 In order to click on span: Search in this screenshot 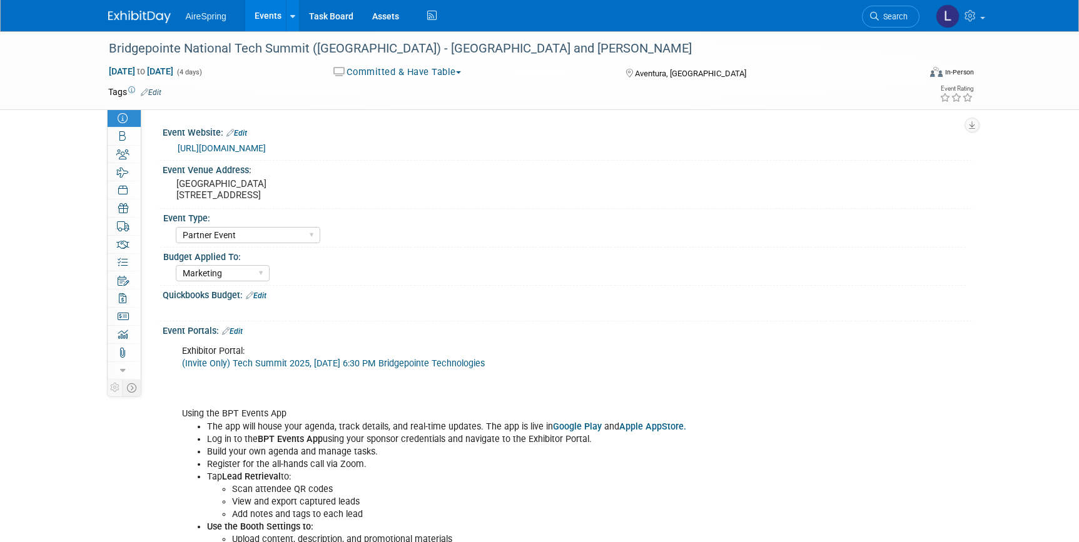, I will do `click(893, 16)`.